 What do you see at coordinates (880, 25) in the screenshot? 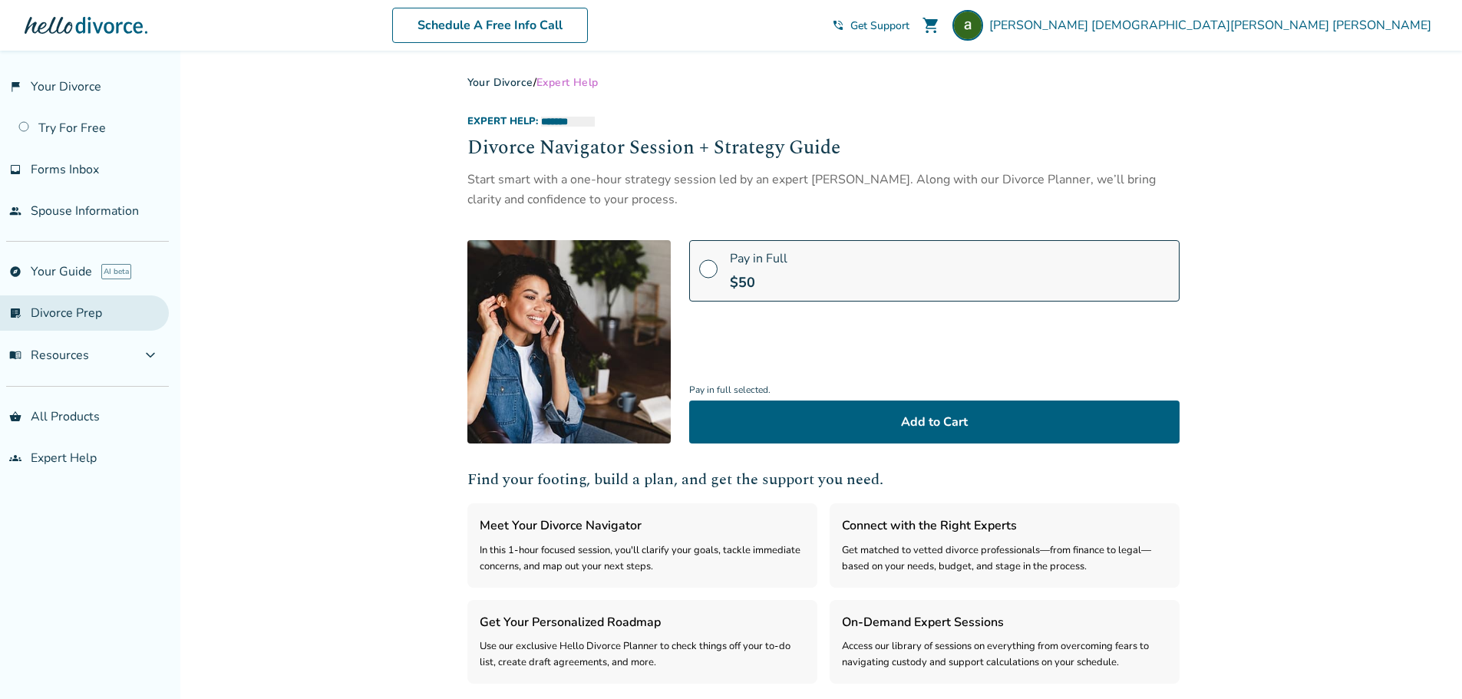
I see `span: Get Support` at bounding box center [880, 25].